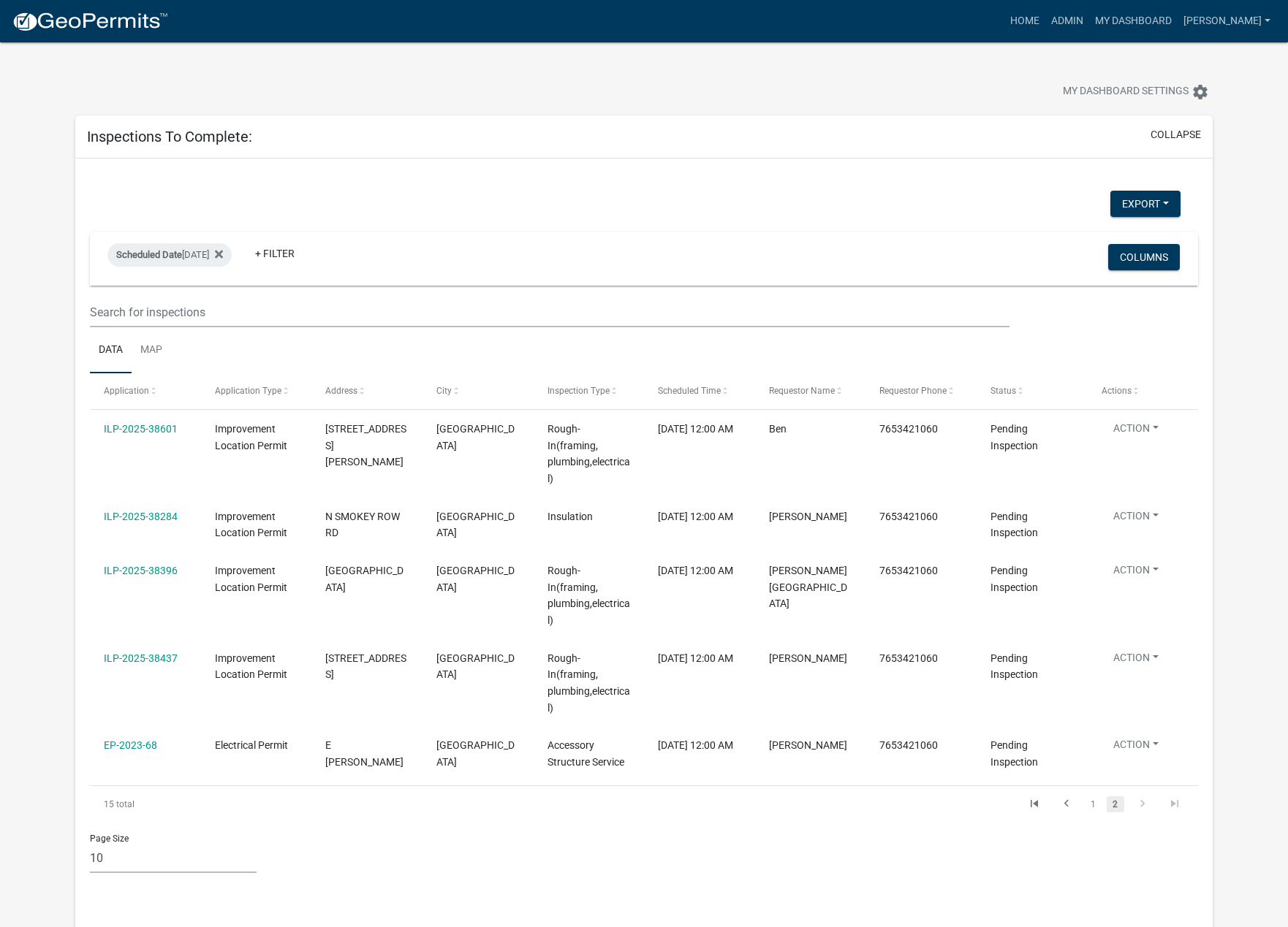 Image resolution: width=1288 pixels, height=927 pixels. I want to click on span: Application Type, so click(248, 391).